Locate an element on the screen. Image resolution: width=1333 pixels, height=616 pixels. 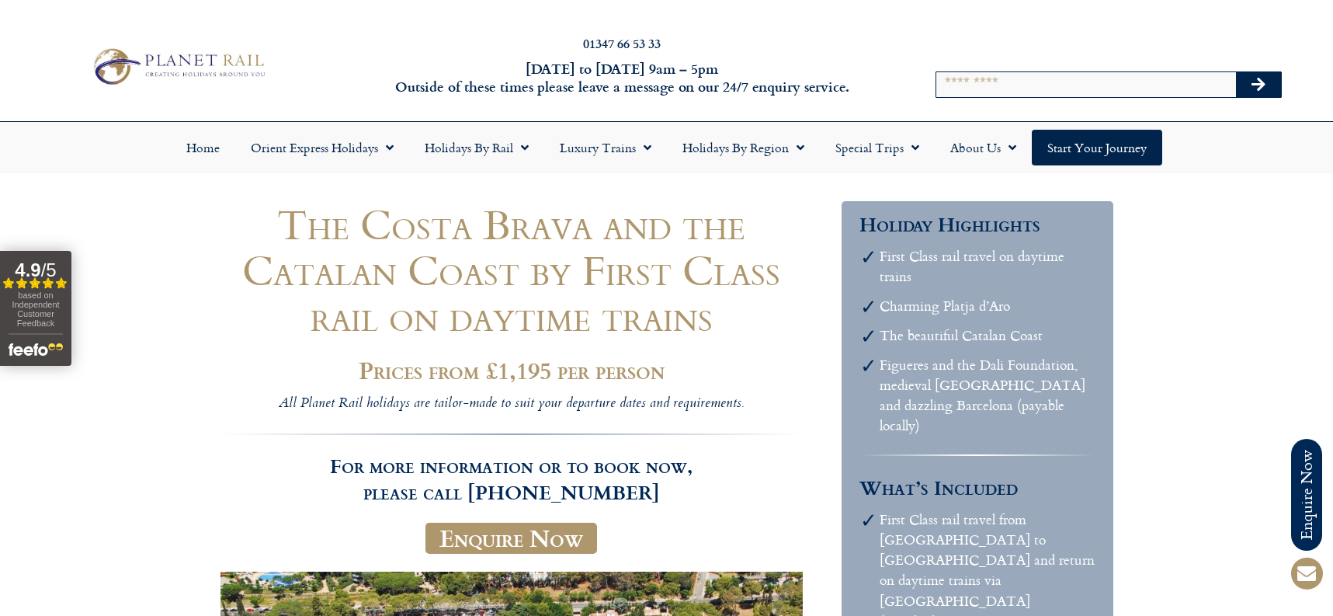
a: Holidays by Rail is located at coordinates (477, 148).